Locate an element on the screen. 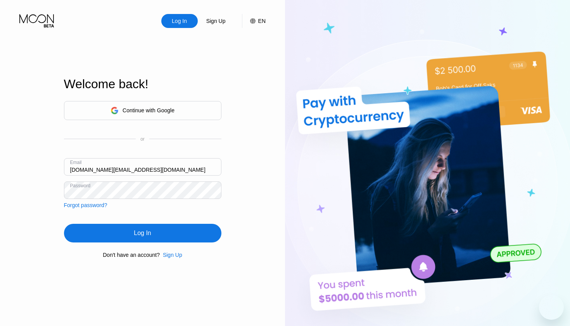  div: Forgot password? is located at coordinates (86, 205).